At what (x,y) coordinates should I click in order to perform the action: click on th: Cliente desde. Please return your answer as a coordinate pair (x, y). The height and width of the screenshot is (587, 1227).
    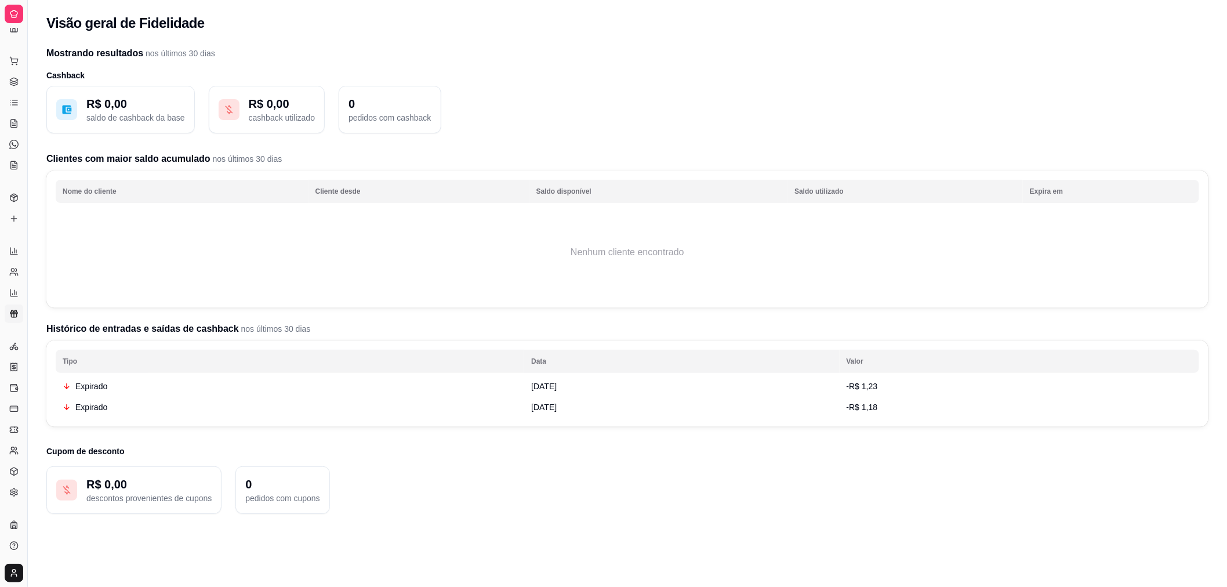
    Looking at the image, I should click on (419, 191).